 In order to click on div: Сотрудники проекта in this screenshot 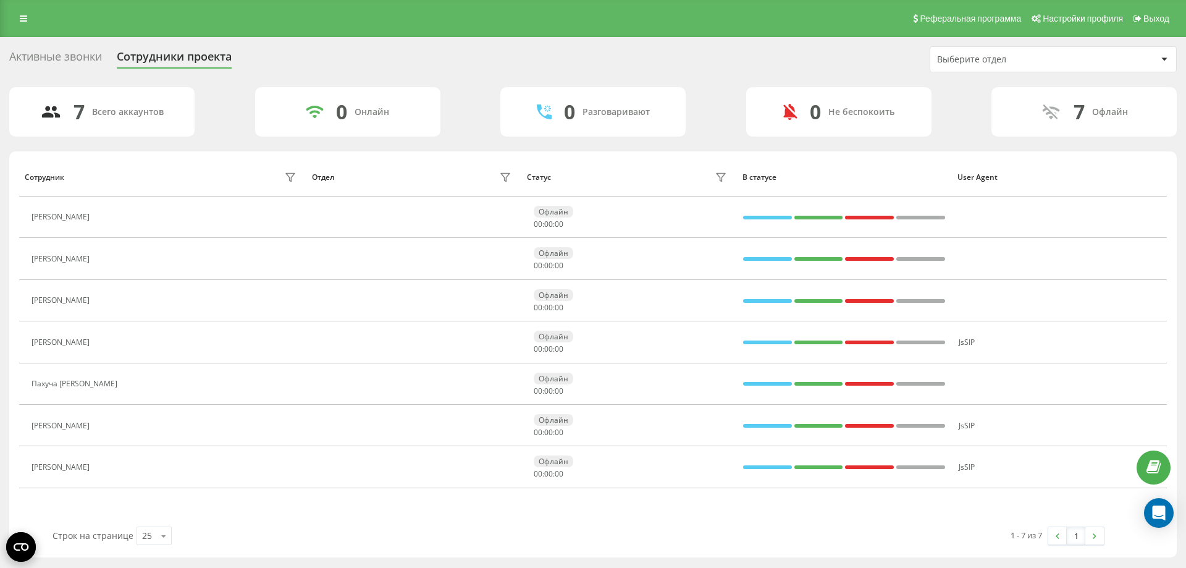, I will do `click(174, 59)`.